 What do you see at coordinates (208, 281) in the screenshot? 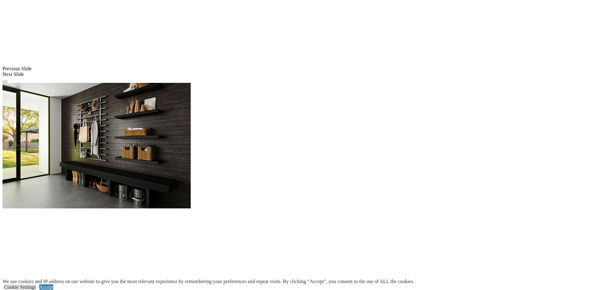
I see `div: We use cookies and IP address on our website to give you the most relevant experience by remember...` at bounding box center [208, 281].